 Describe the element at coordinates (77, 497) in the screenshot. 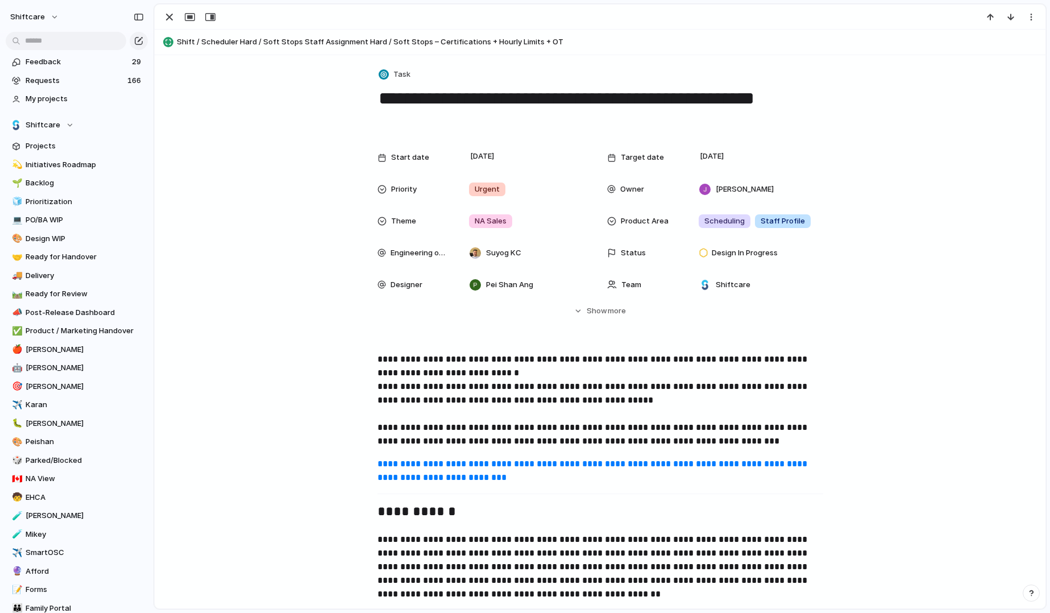

I see `div: 🧒EHCA` at that location.